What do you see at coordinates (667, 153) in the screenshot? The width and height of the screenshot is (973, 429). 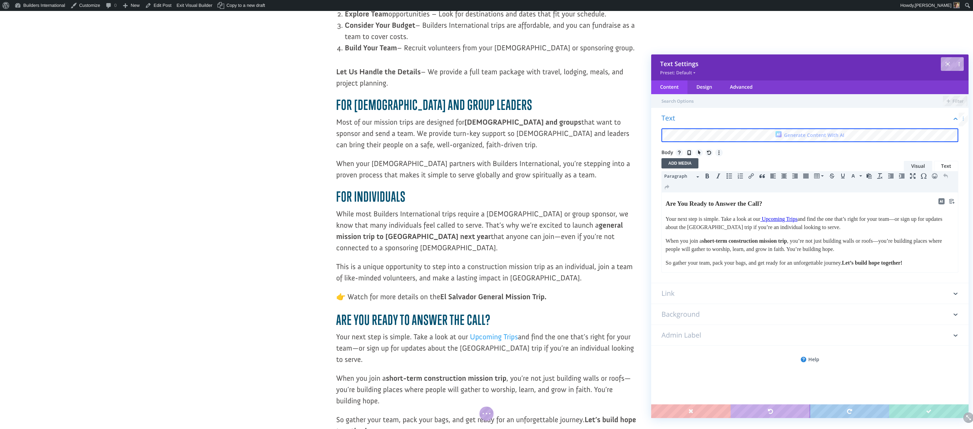 I see `span: Body` at bounding box center [667, 153].